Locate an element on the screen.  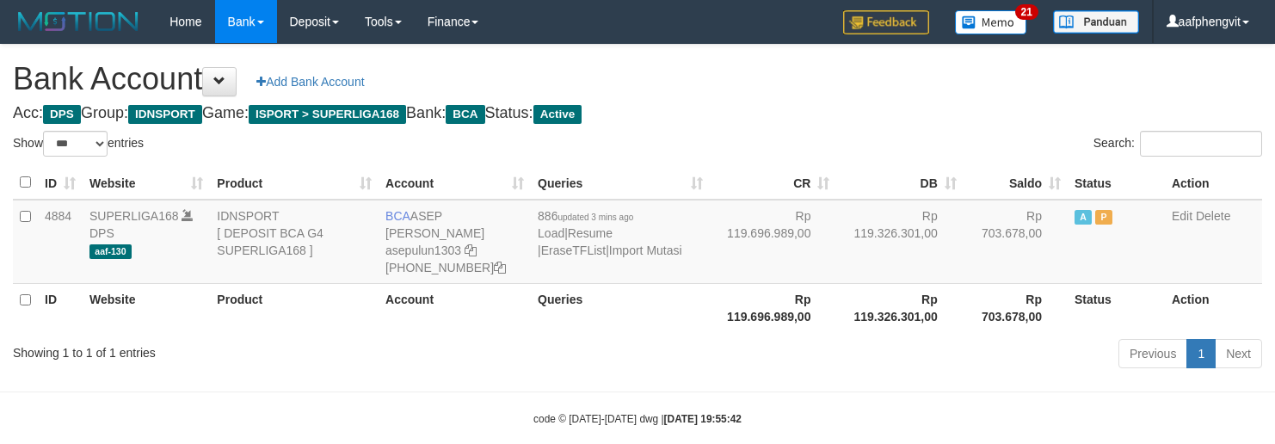
td: IDNSPORT [ DEPOSIT BCA G4 SUPERLIGA168 ] is located at coordinates (294, 242).